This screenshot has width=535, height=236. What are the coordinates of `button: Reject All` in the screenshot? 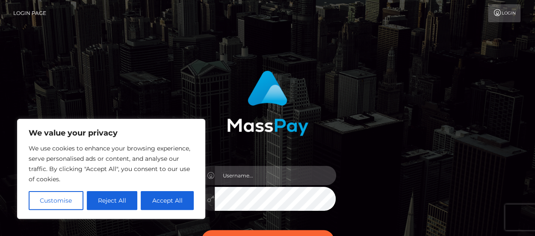 It's located at (112, 200).